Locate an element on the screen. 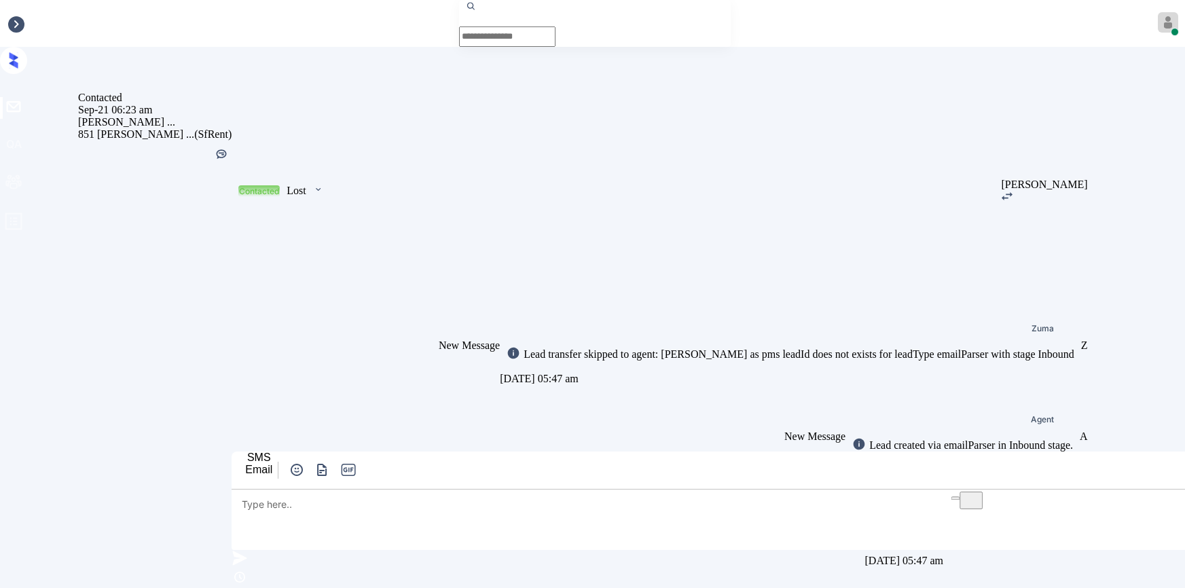 This screenshot has width=1185, height=588. span: Agent is located at coordinates (1042, 420).